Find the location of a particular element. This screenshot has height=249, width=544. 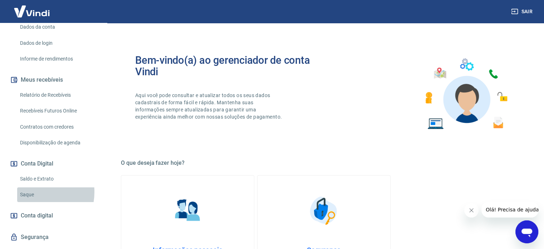

span: Olá! Precisa de ajuda? is located at coordinates (32, 8).